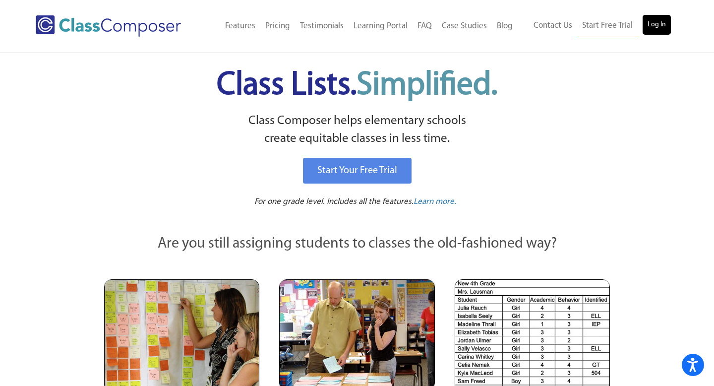 This screenshot has height=386, width=714. Describe the element at coordinates (357, 130) in the screenshot. I see `p: Class Composer helps elementary schools create equitable classes in less time.` at that location.